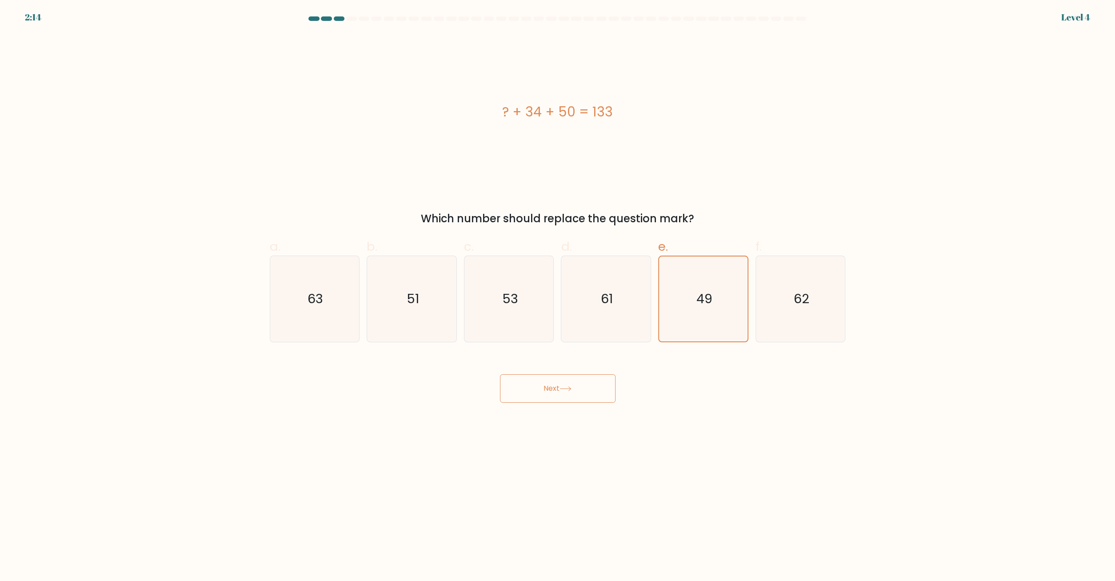 The height and width of the screenshot is (581, 1115). Describe the element at coordinates (558, 112) in the screenshot. I see `div: ? + 34 + 50 = 133` at that location.